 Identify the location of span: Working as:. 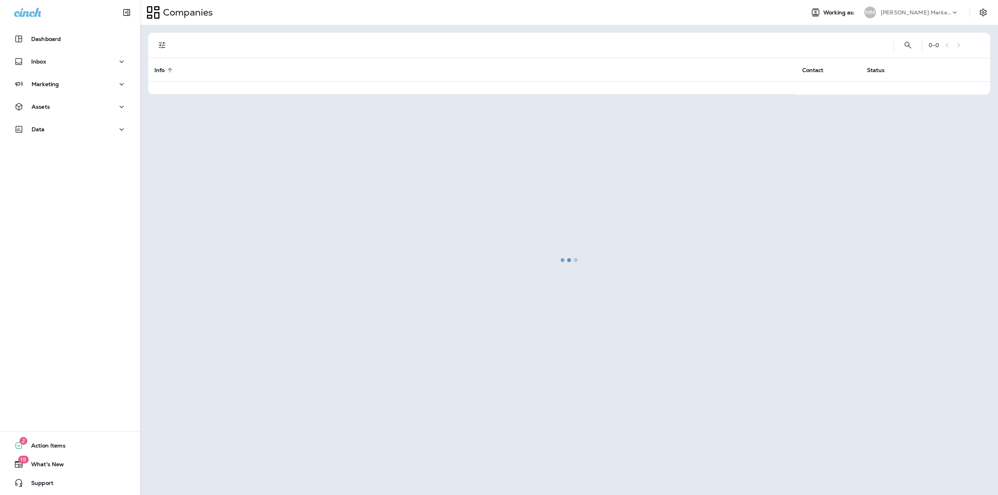
(840, 12).